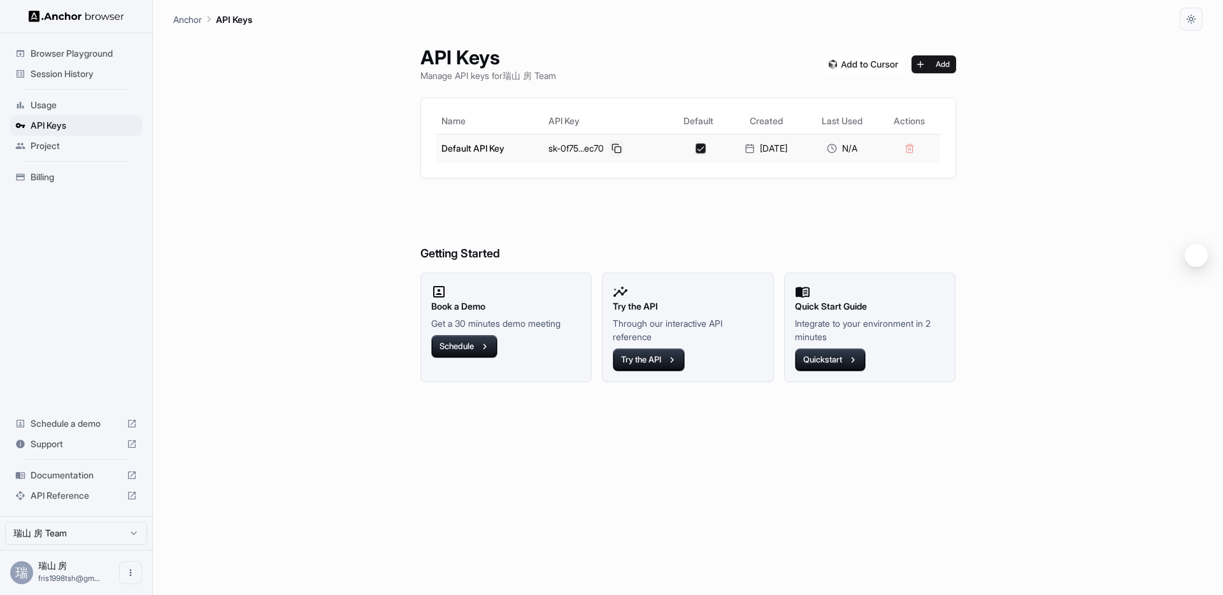 The width and height of the screenshot is (1223, 595). What do you see at coordinates (698, 121) in the screenshot?
I see `th: Default` at bounding box center [698, 121].